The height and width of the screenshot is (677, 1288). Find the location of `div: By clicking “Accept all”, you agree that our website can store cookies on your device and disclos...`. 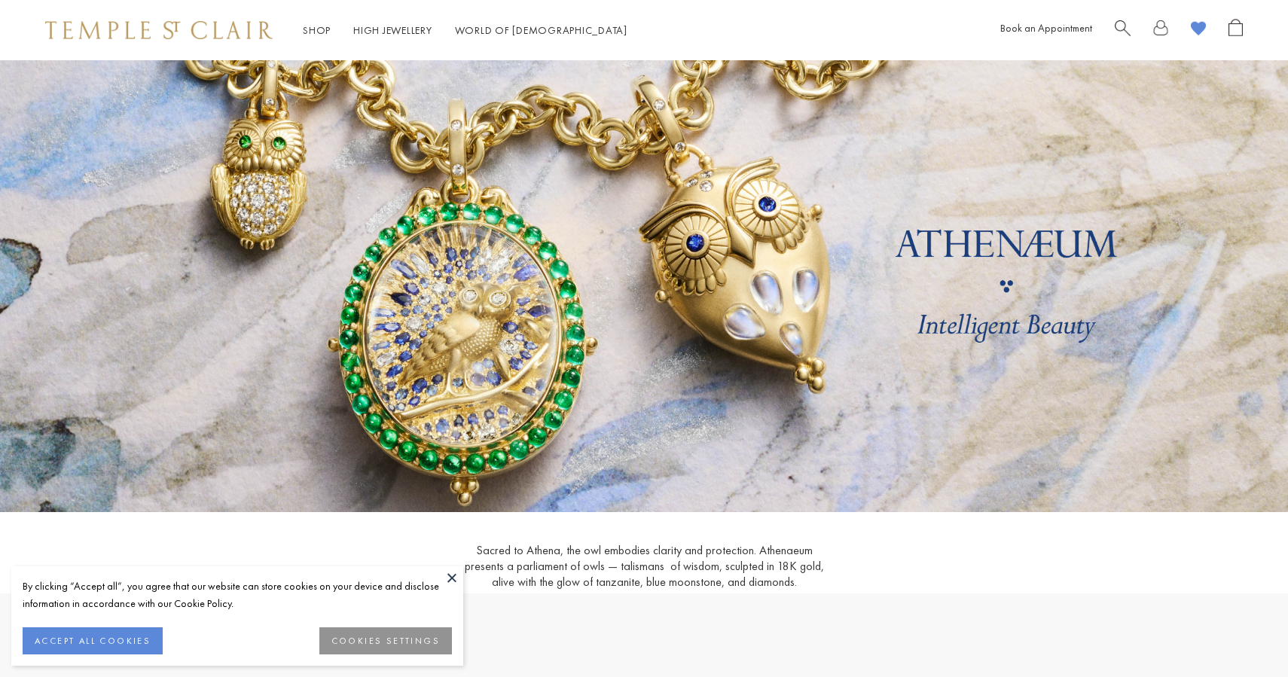

div: By clicking “Accept all”, you agree that our website can store cookies on your device and disclos... is located at coordinates (237, 595).